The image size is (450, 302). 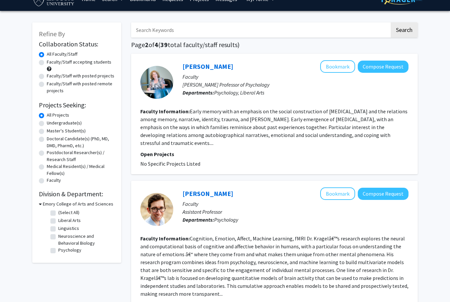 I want to click on h2: Collaboration Status:, so click(x=77, y=44).